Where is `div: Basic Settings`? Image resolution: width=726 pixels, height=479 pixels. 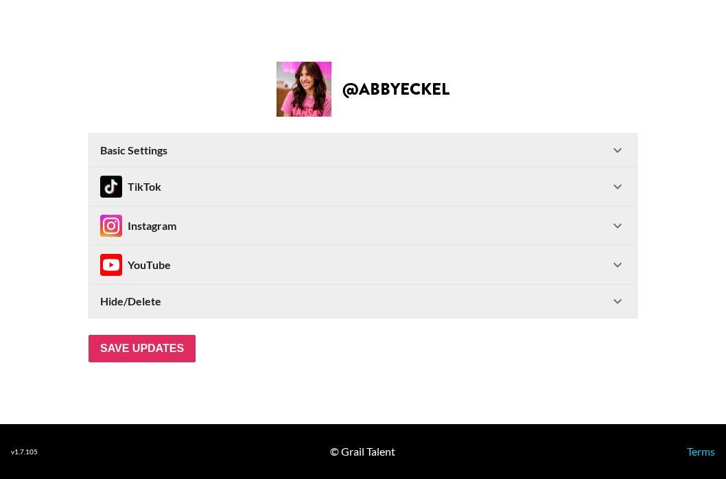 div: Basic Settings is located at coordinates (363, 150).